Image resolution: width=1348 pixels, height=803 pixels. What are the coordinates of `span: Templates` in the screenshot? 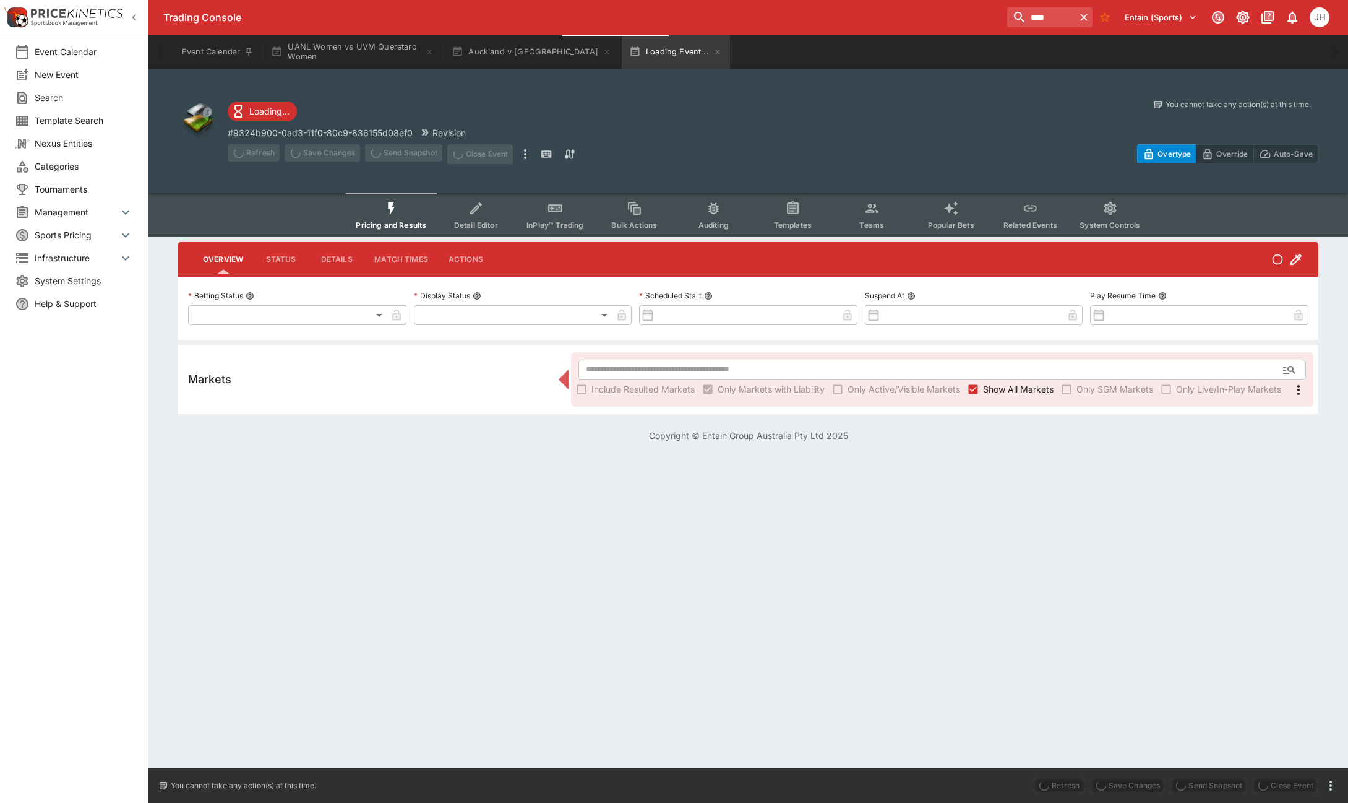 It's located at (793, 225).